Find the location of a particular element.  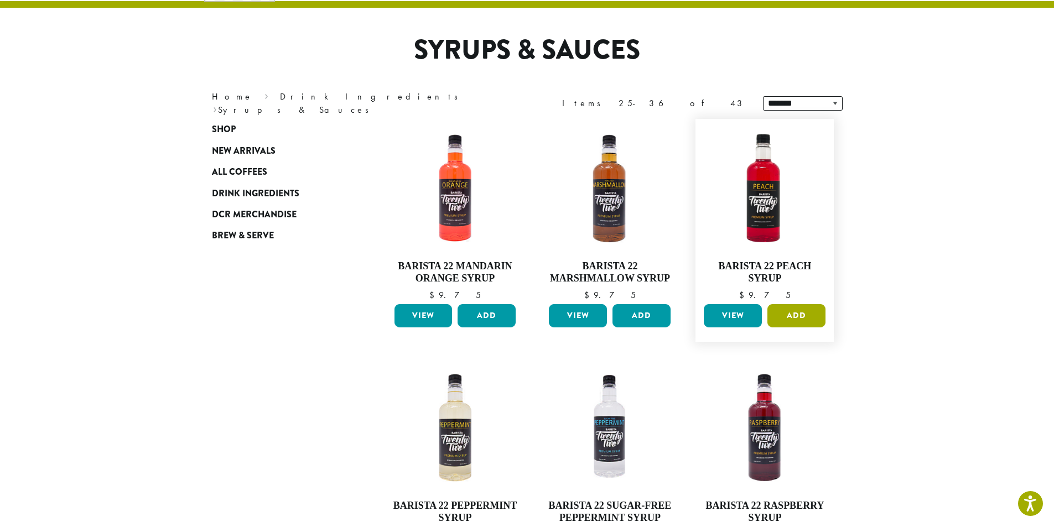

img: SF-PEPPERMINT-300x300.png is located at coordinates (610, 428).